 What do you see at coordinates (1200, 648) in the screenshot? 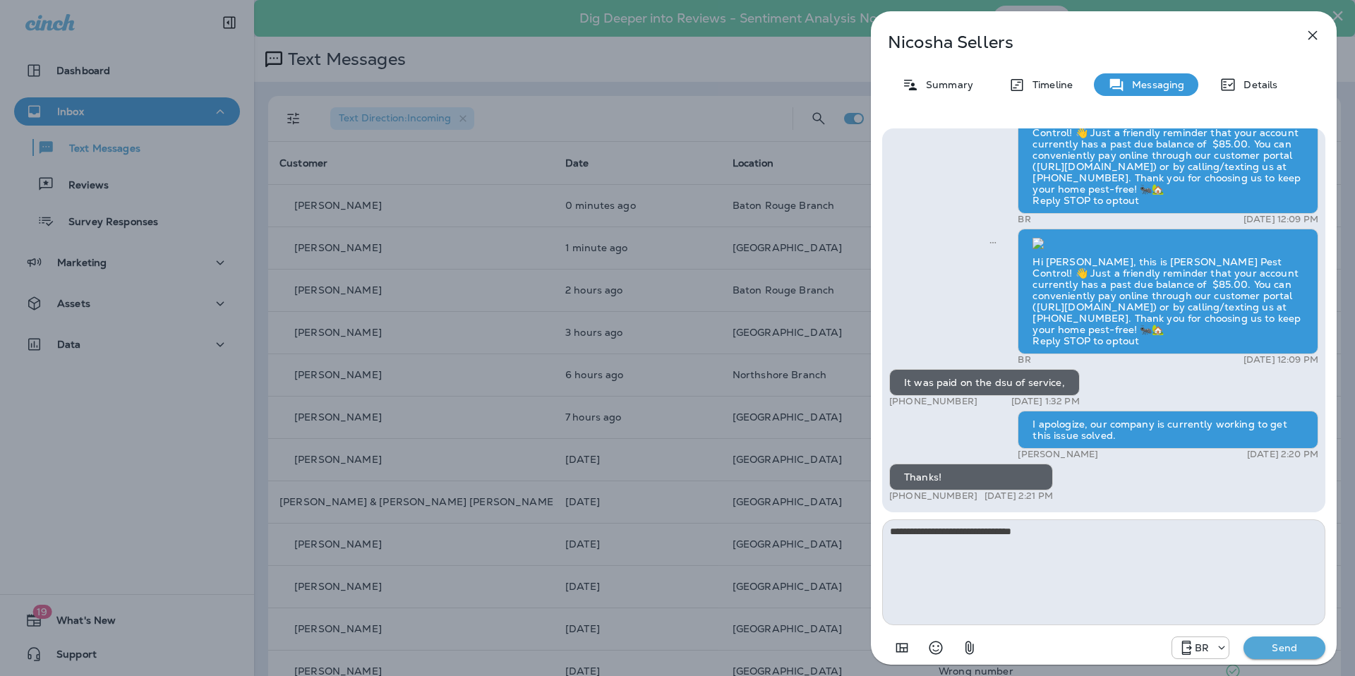
I see `div: +1 (225) 577-6368` at bounding box center [1200, 648].